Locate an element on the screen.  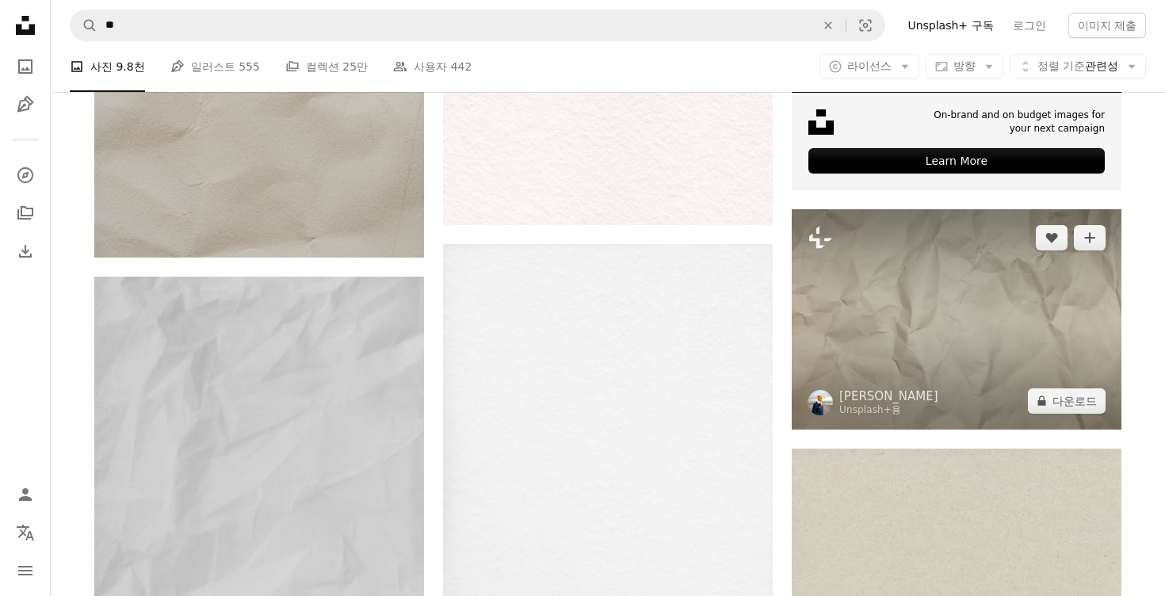
a: 갈색 나무 테이블에 흰색 직물 is located at coordinates (259, 524).